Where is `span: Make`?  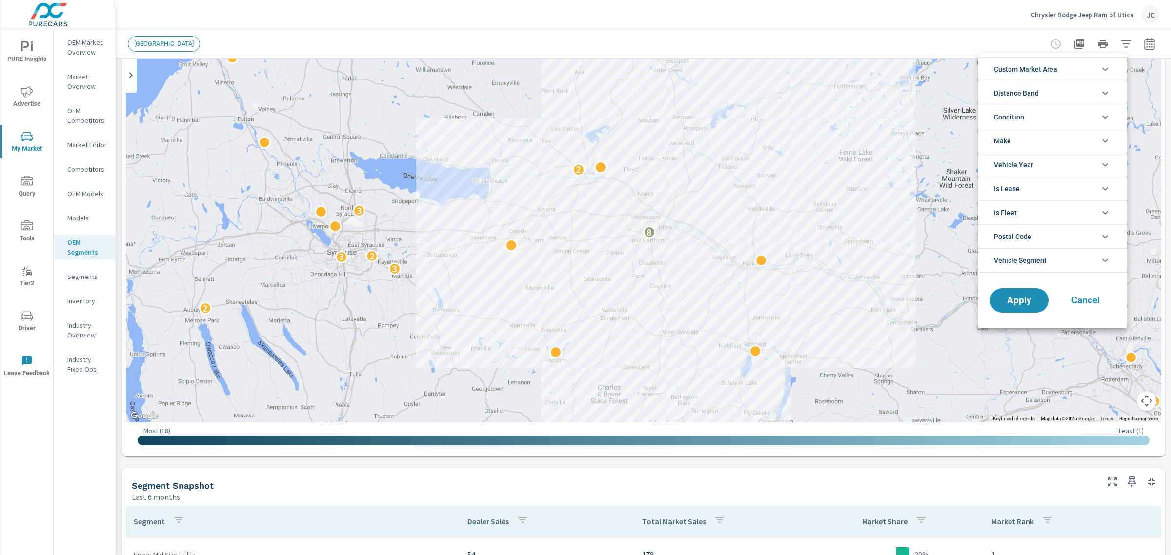
span: Make is located at coordinates (1002, 141).